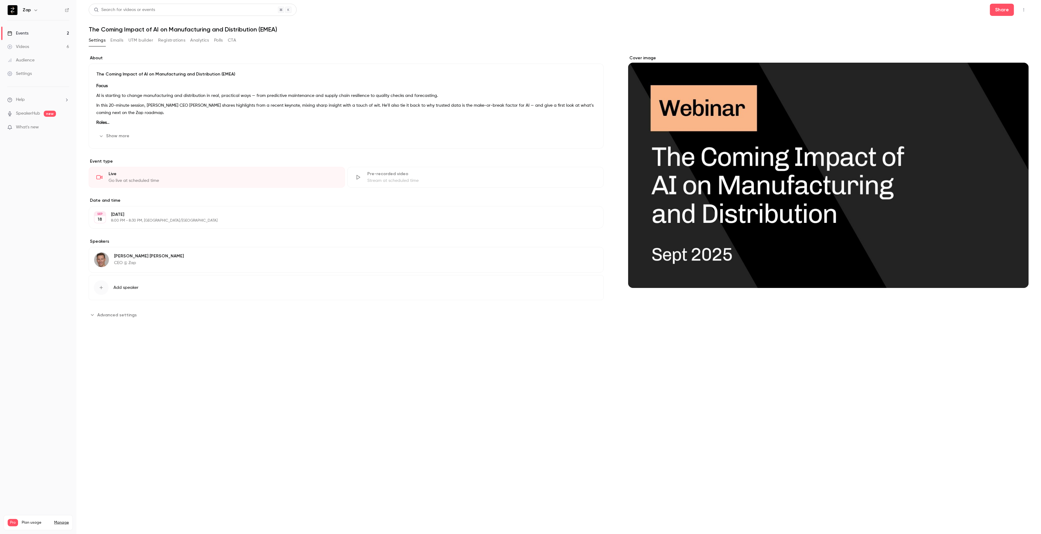 This screenshot has height=534, width=1041. I want to click on button: Emails, so click(117, 40).